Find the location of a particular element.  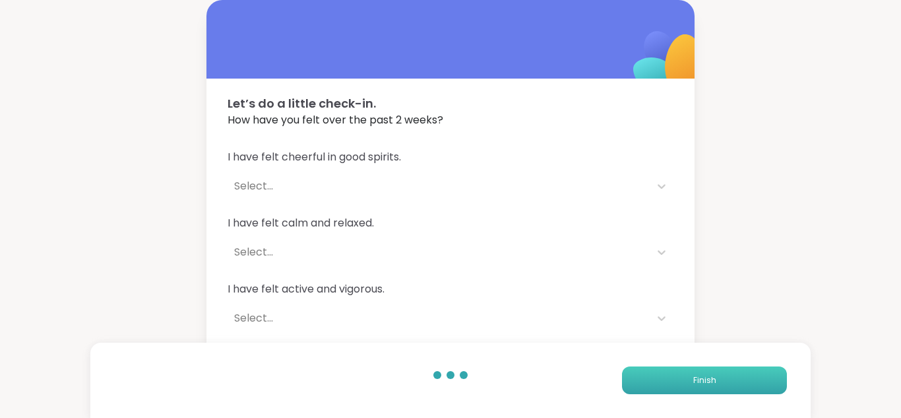

span: I have felt active and vigorous. is located at coordinates (451, 289).